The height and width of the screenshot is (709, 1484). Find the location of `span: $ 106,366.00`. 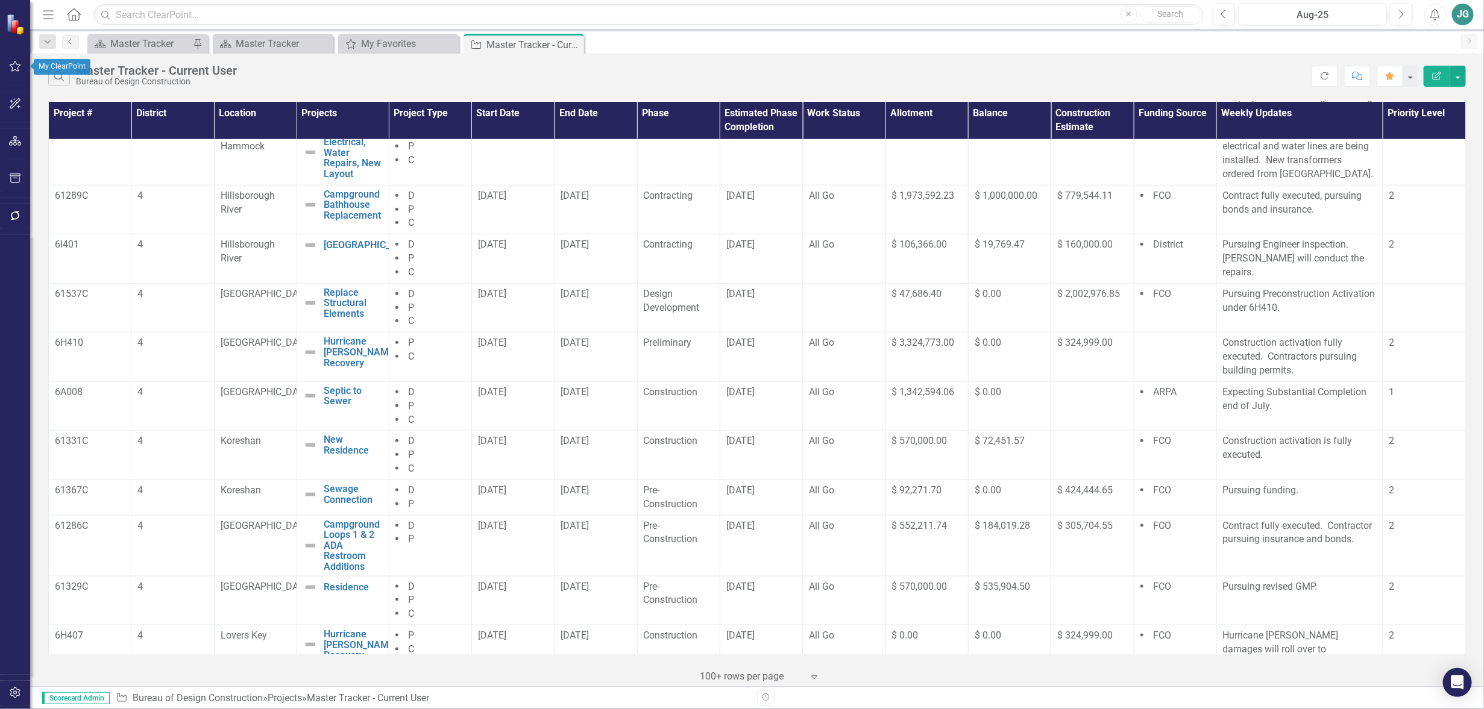

span: $ 106,366.00 is located at coordinates (920, 244).